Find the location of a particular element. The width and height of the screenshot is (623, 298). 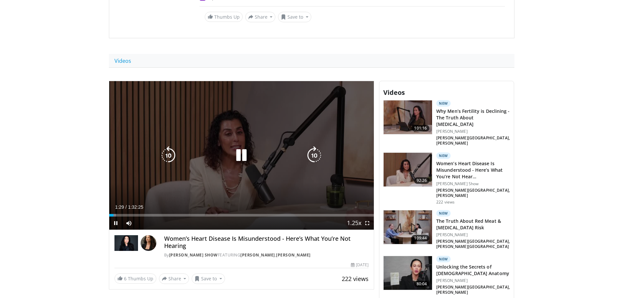

span: 101:16 is located at coordinates (420, 128).